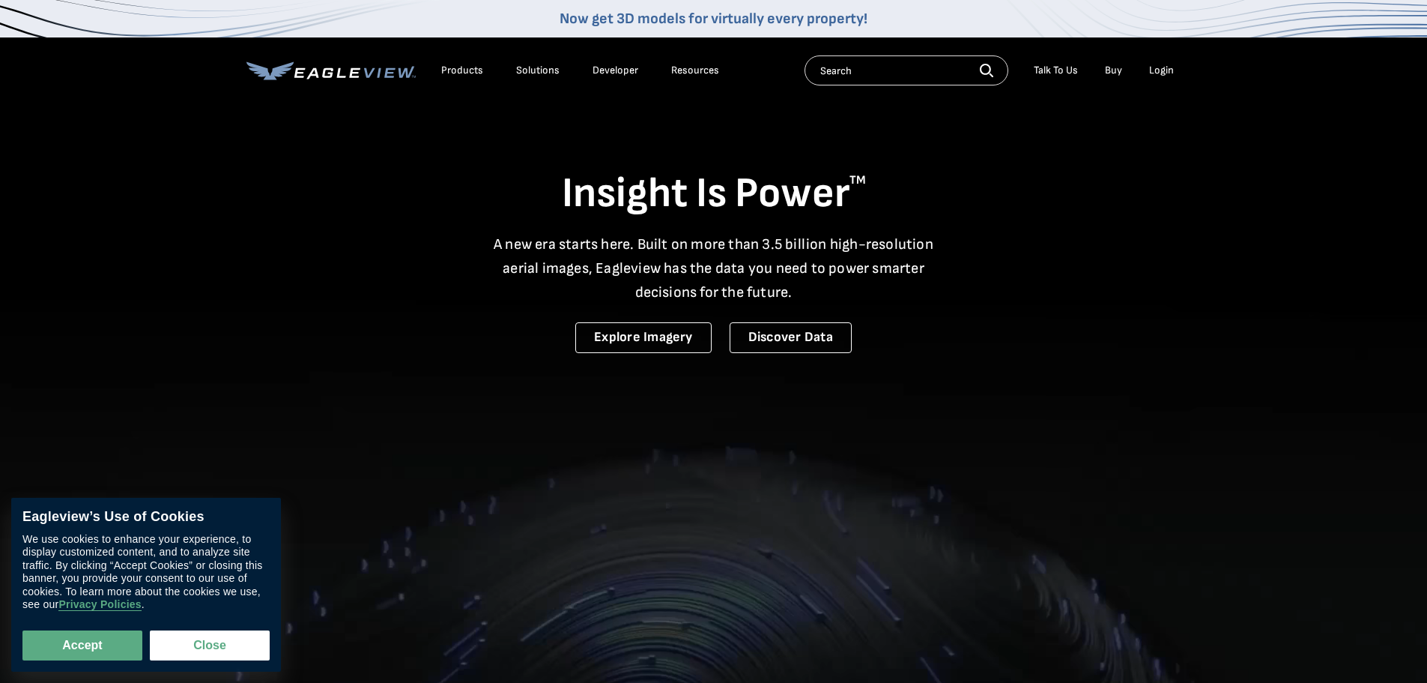 The image size is (1427, 683). I want to click on div: Products, so click(462, 70).